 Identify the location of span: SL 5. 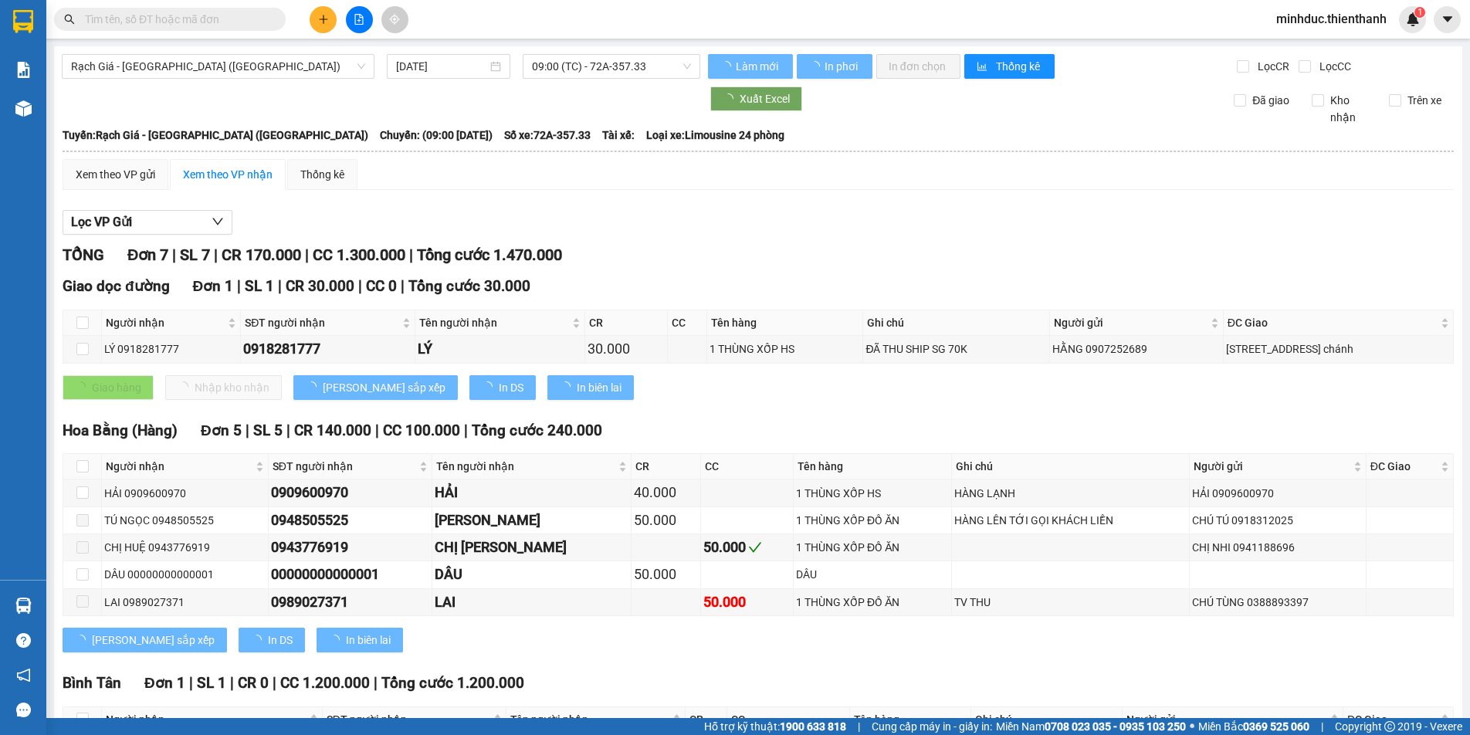
(268, 430).